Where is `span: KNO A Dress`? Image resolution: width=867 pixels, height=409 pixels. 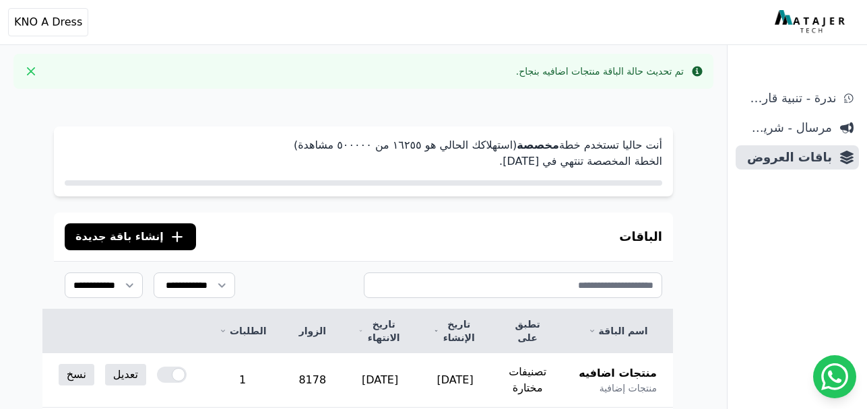 span: KNO A Dress is located at coordinates (48, 22).